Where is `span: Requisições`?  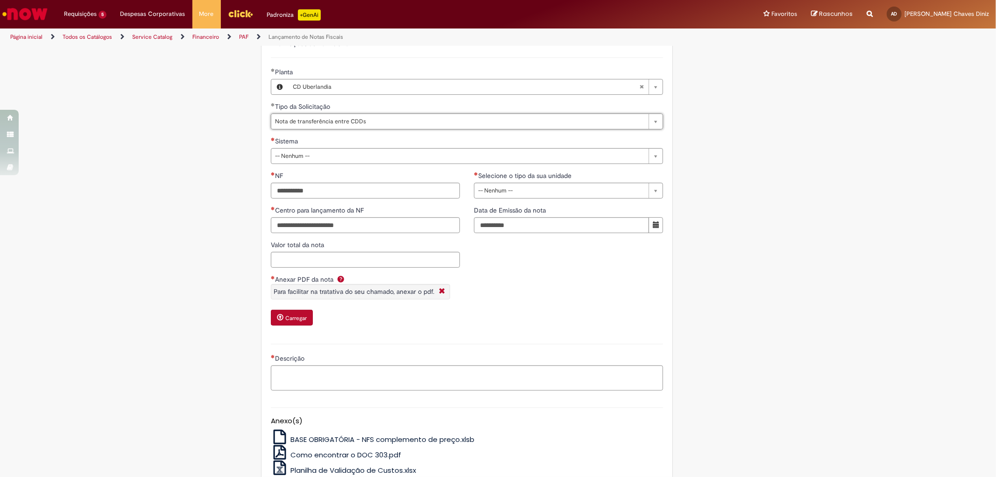 span: Requisições is located at coordinates (80, 14).